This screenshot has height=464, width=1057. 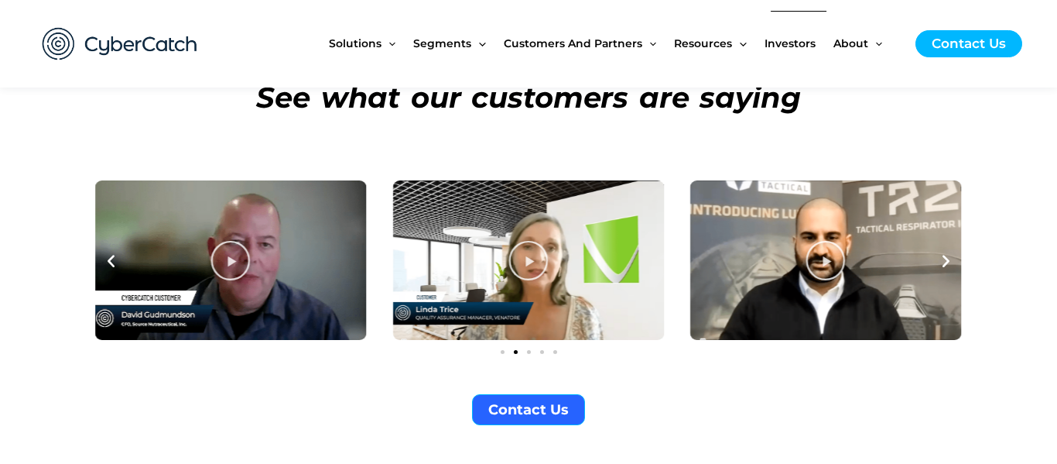 I want to click on div: Next slide, so click(x=946, y=260).